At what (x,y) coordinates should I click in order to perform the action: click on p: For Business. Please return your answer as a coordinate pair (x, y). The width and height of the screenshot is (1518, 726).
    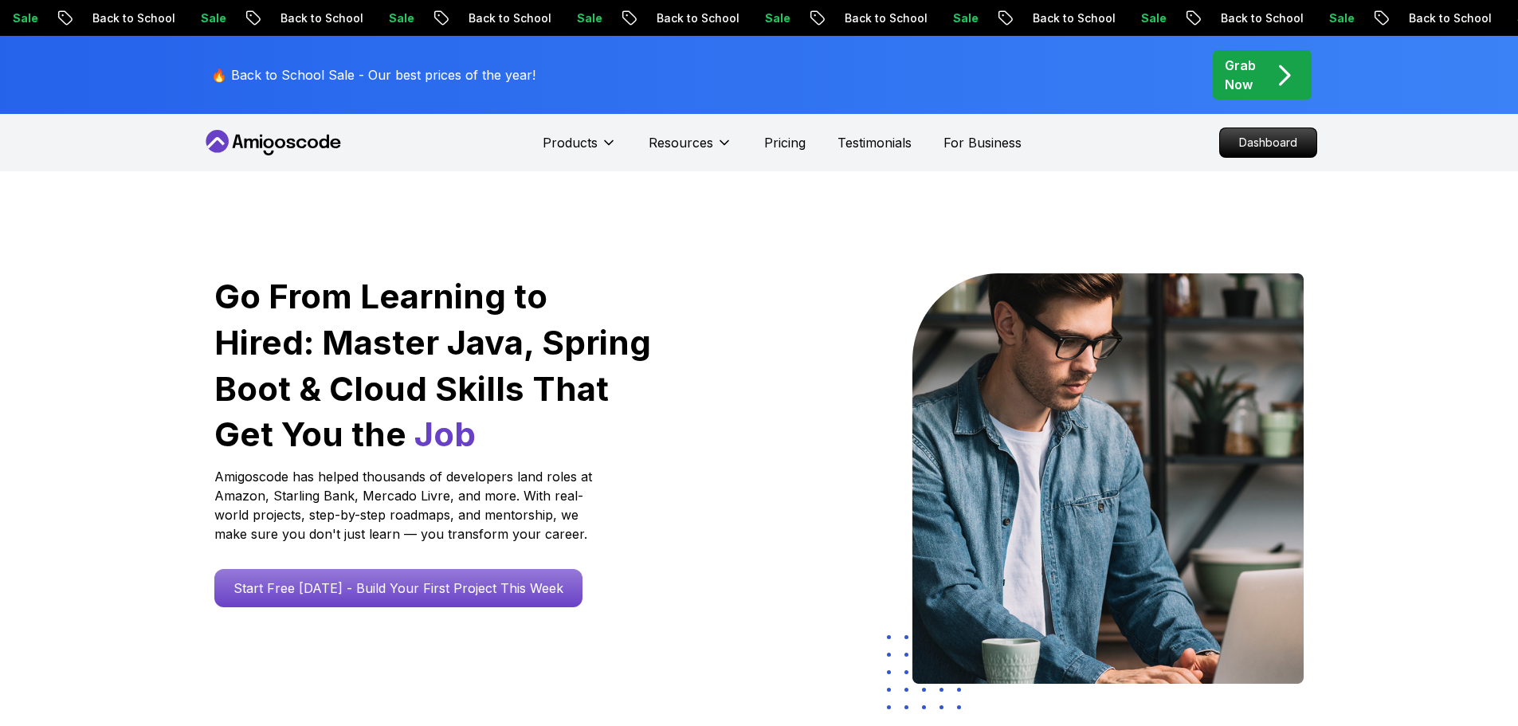
    Looking at the image, I should click on (983, 143).